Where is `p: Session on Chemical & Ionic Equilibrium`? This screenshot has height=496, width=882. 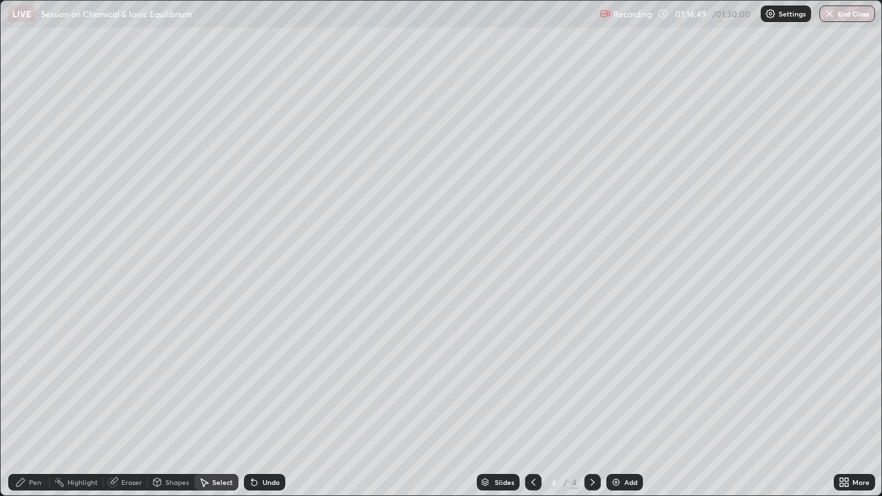
p: Session on Chemical & Ionic Equilibrium is located at coordinates (116, 14).